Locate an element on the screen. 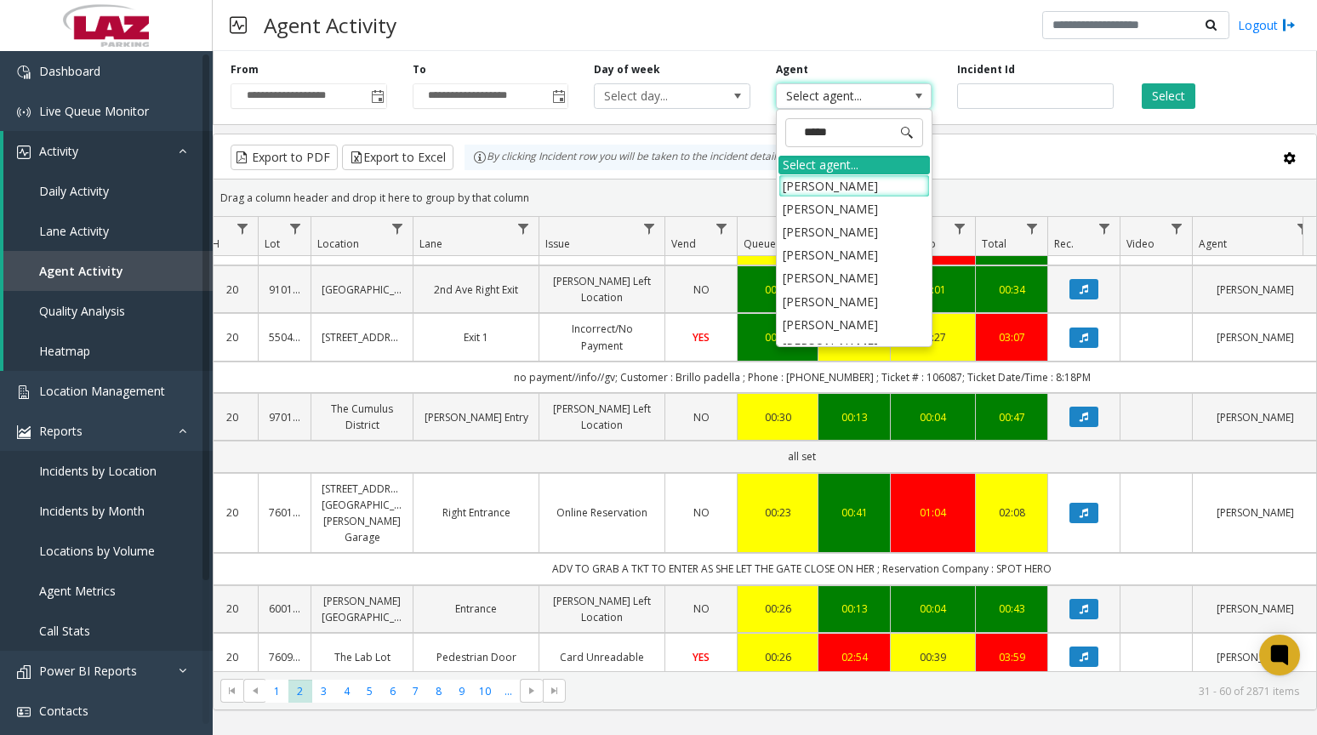 Image resolution: width=1317 pixels, height=735 pixels. a: 03:07 is located at coordinates (1012, 337).